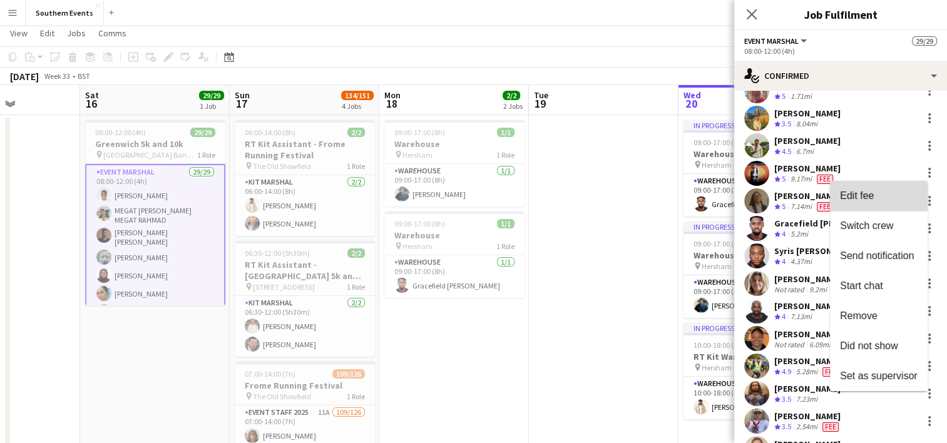 The height and width of the screenshot is (443, 947). I want to click on span: Edit fee, so click(857, 195).